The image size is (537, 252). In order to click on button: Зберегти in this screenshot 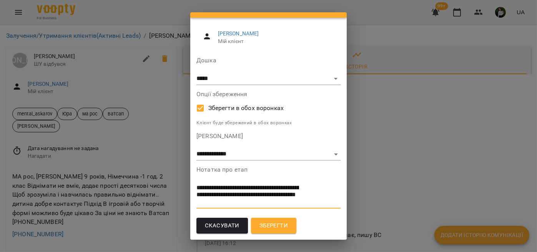, I will do `click(274, 226)`.